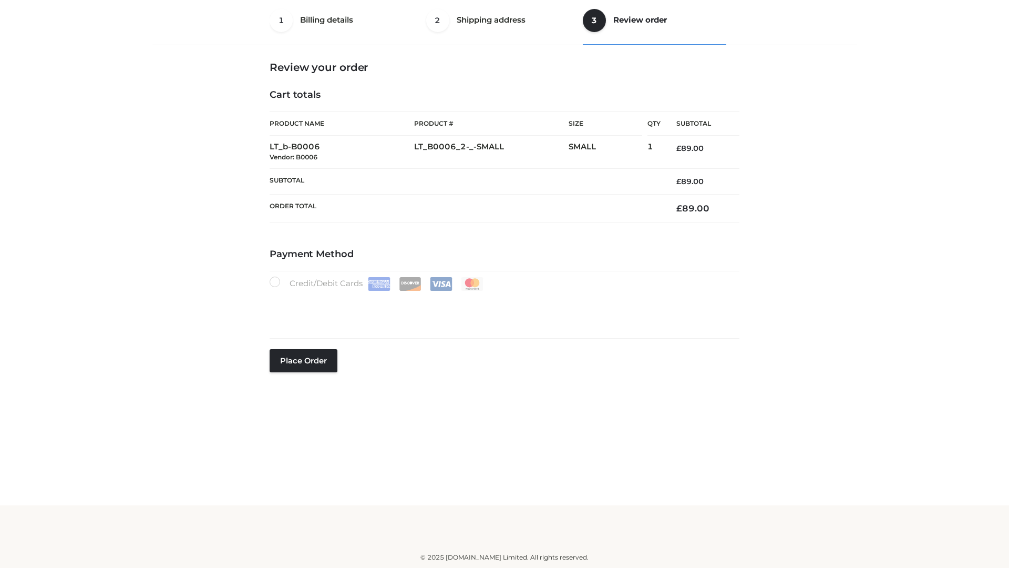 This screenshot has width=1009, height=568. Describe the element at coordinates (410, 284) in the screenshot. I see `img: Discover` at that location.